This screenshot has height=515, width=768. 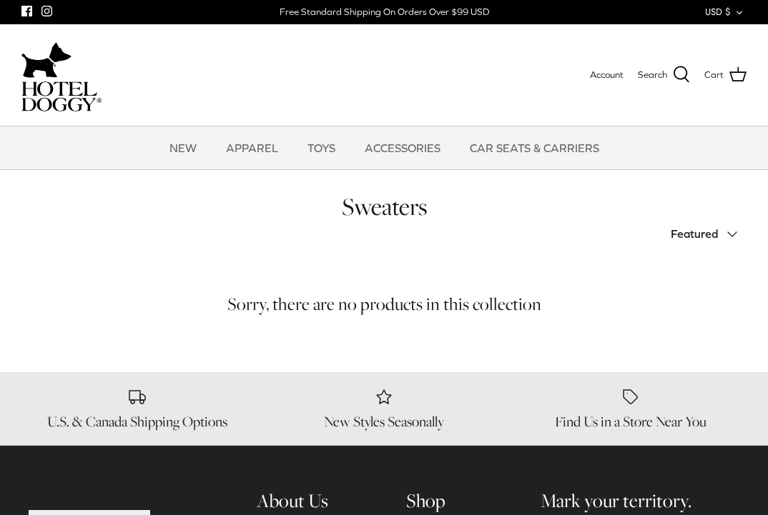 I want to click on h6: Find Us in a Store Near You, so click(x=630, y=422).